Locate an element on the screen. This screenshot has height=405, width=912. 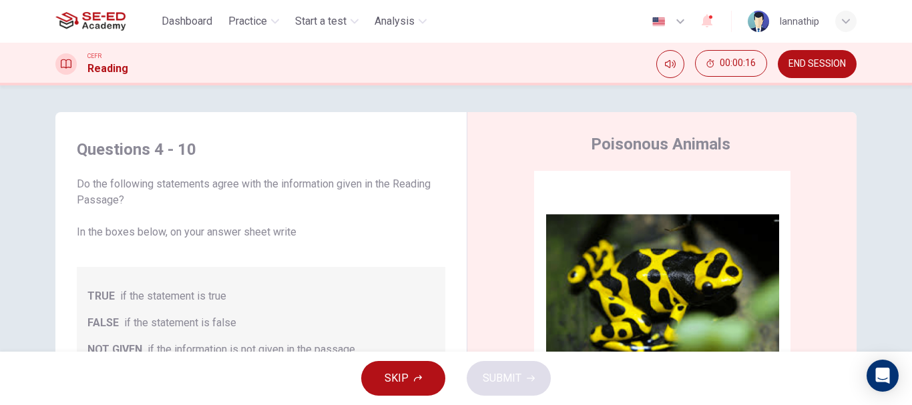
button: Dashboard is located at coordinates (187, 21).